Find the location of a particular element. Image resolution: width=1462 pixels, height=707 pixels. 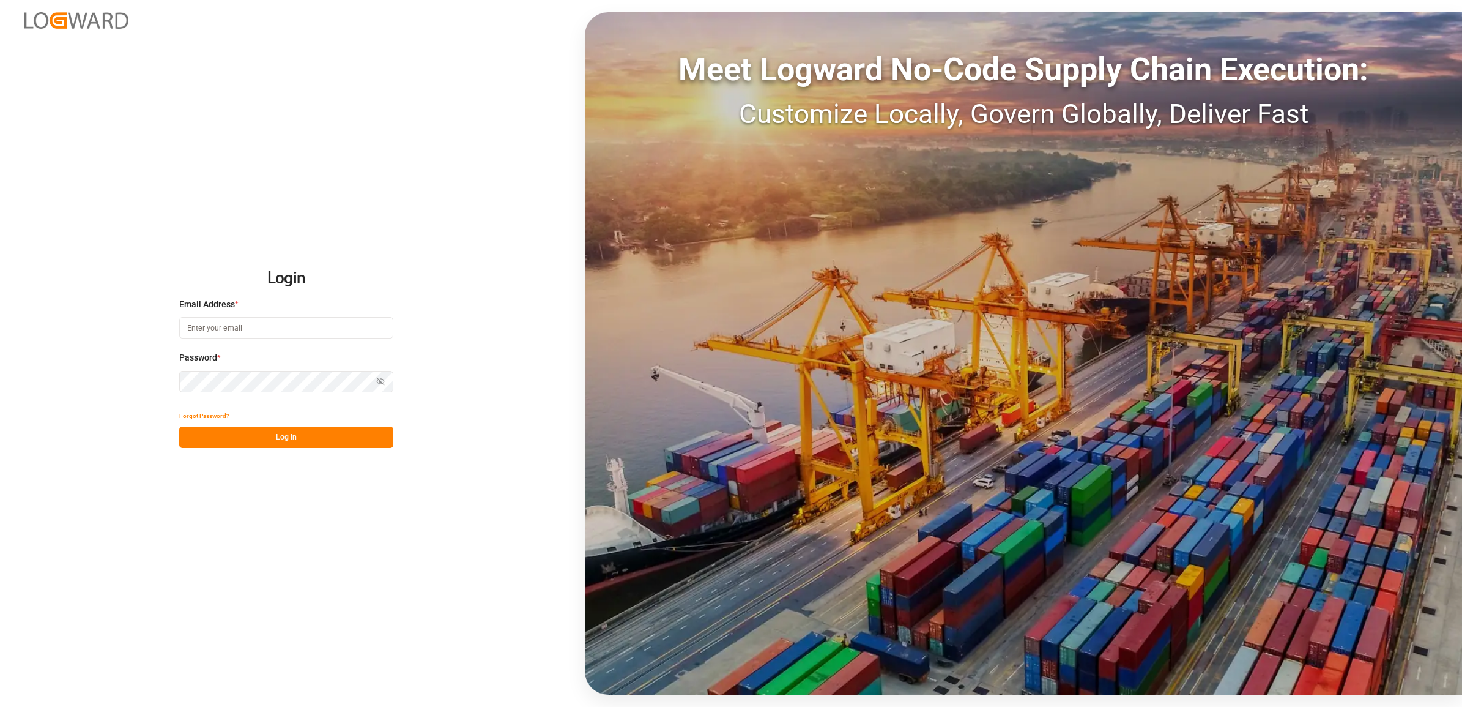

div: Meet Logward No-Code Supply Chain Execution: is located at coordinates (1023, 70).